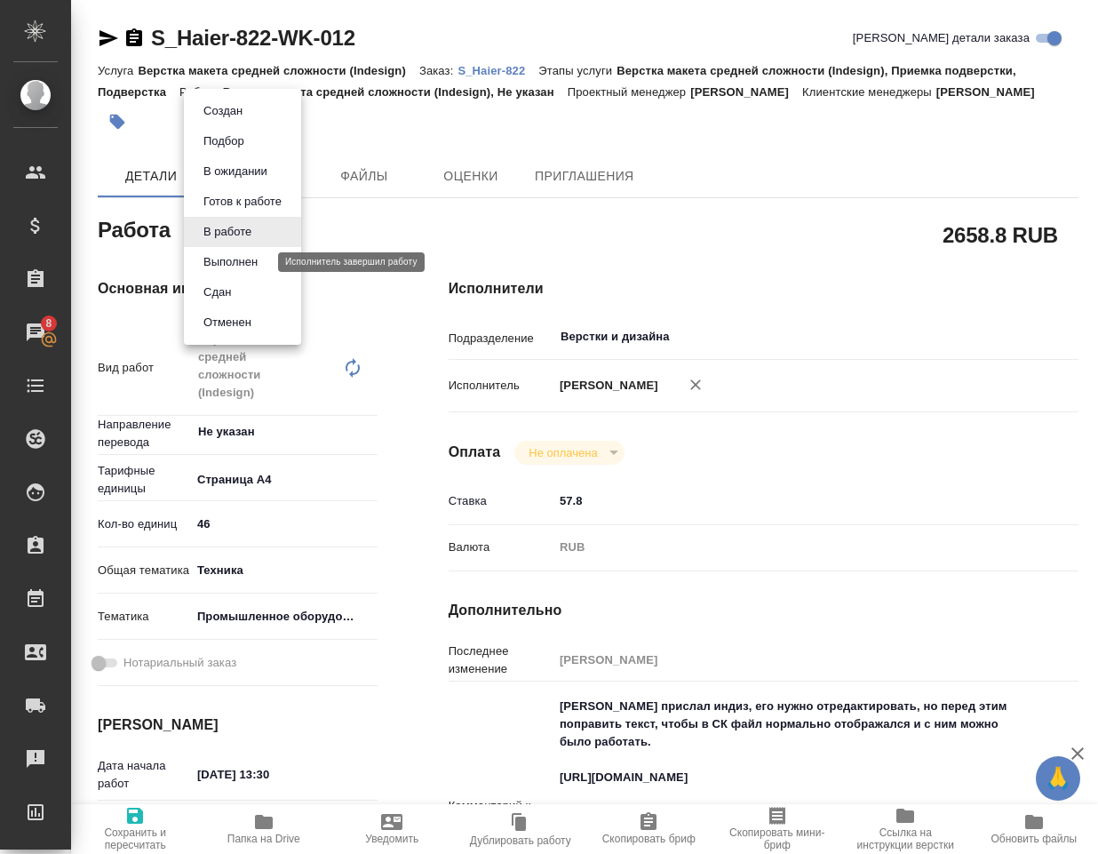  Describe the element at coordinates (217, 292) in the screenshot. I see `button: Сдан` at that location.